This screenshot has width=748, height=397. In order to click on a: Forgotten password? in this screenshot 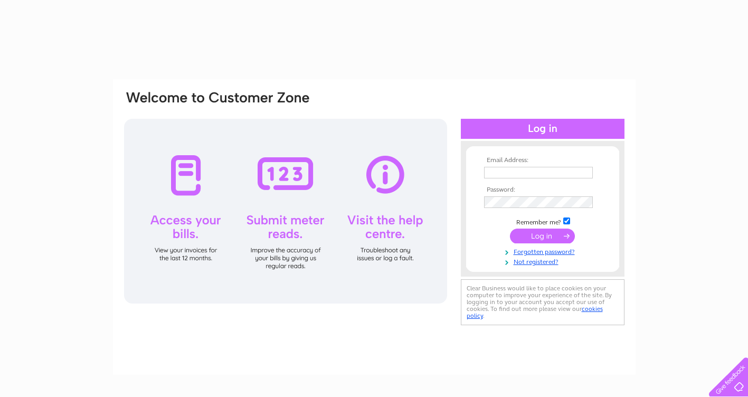, I will do `click(544, 251)`.